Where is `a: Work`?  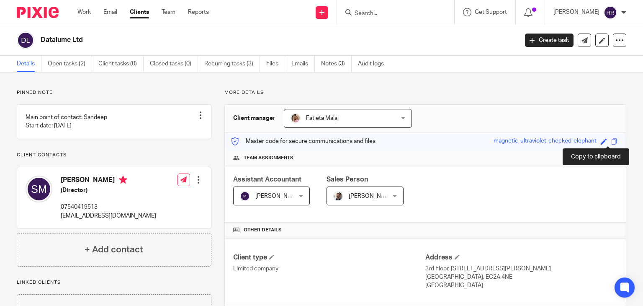
a: Work is located at coordinates (84, 12).